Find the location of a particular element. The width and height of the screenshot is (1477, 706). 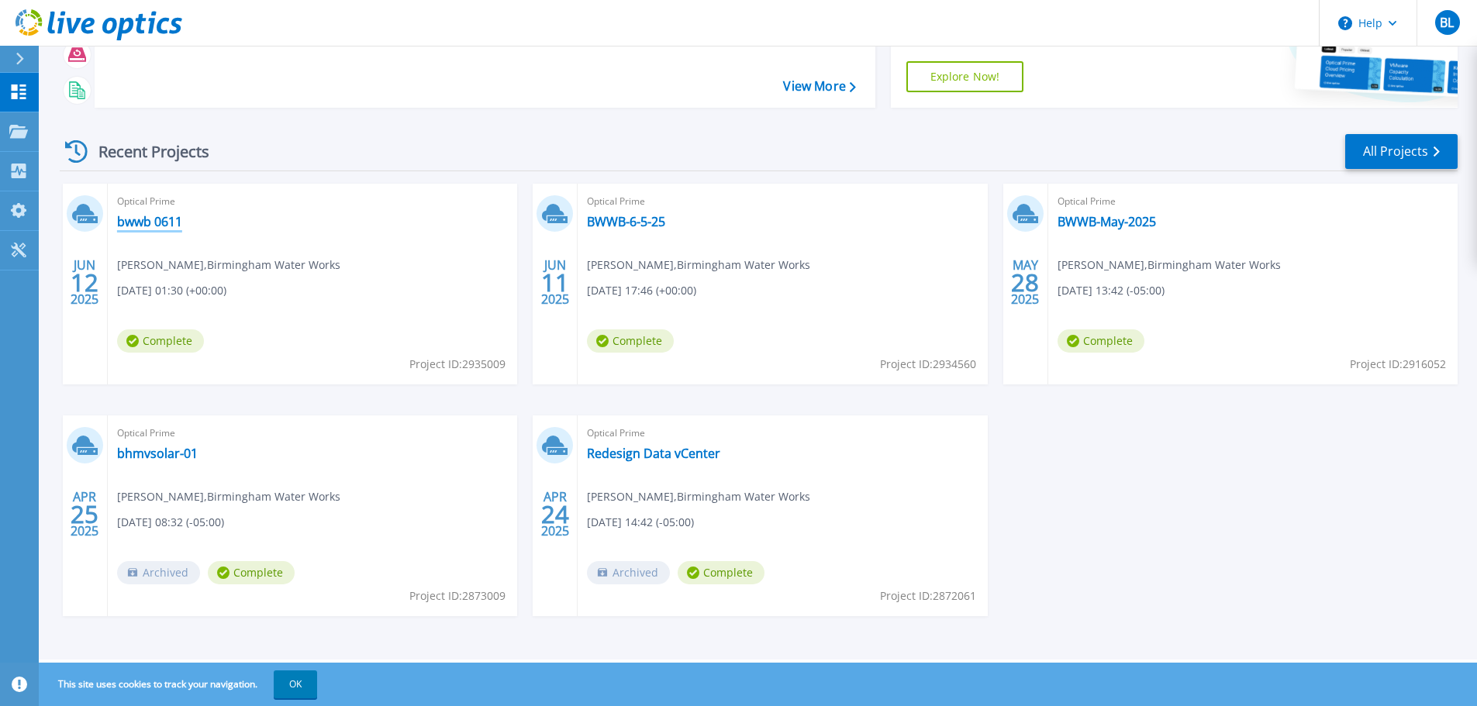

a: BWWB-6-5-25 is located at coordinates (626, 222).